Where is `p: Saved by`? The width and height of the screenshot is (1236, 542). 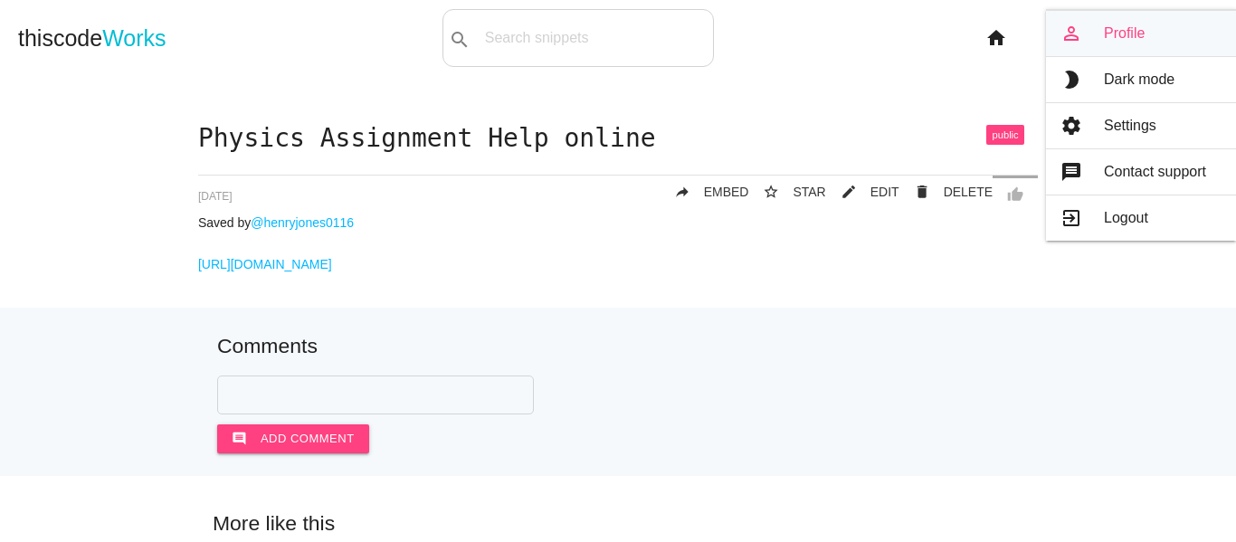
p: Saved by is located at coordinates (618, 223).